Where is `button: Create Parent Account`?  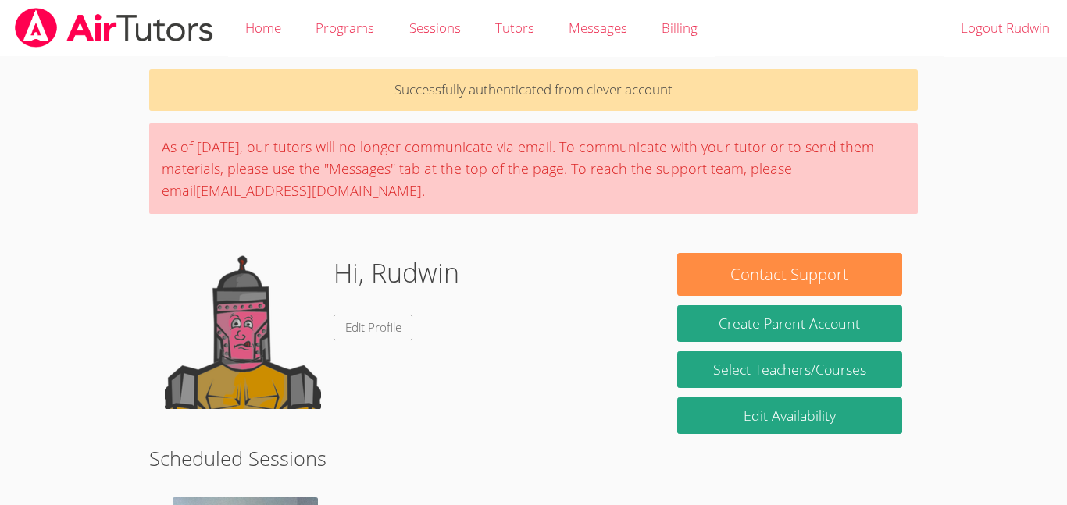 button: Create Parent Account is located at coordinates (789, 323).